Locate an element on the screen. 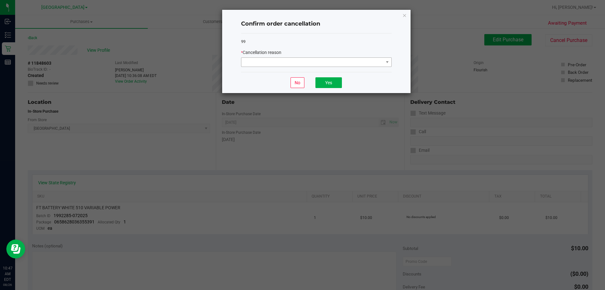 The image size is (605, 290). h4: Confirm order cancellation is located at coordinates (316, 24).